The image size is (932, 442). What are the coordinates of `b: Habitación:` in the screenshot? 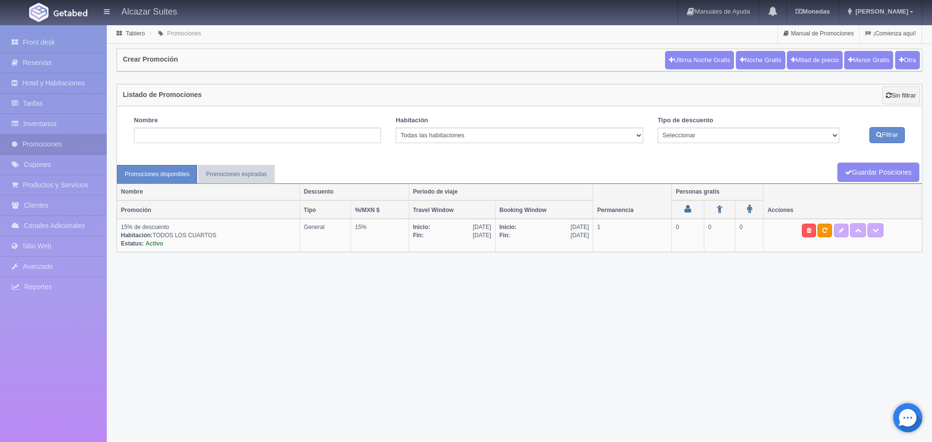 It's located at (136, 236).